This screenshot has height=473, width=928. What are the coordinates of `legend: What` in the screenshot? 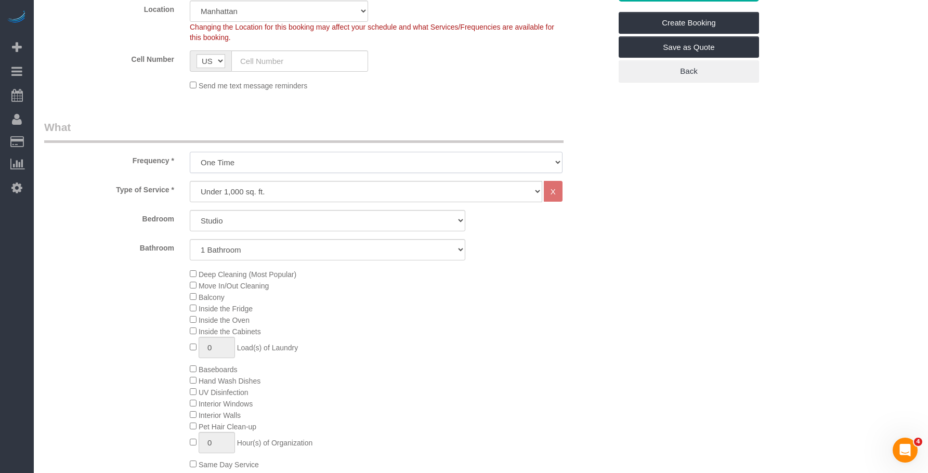 It's located at (304, 131).